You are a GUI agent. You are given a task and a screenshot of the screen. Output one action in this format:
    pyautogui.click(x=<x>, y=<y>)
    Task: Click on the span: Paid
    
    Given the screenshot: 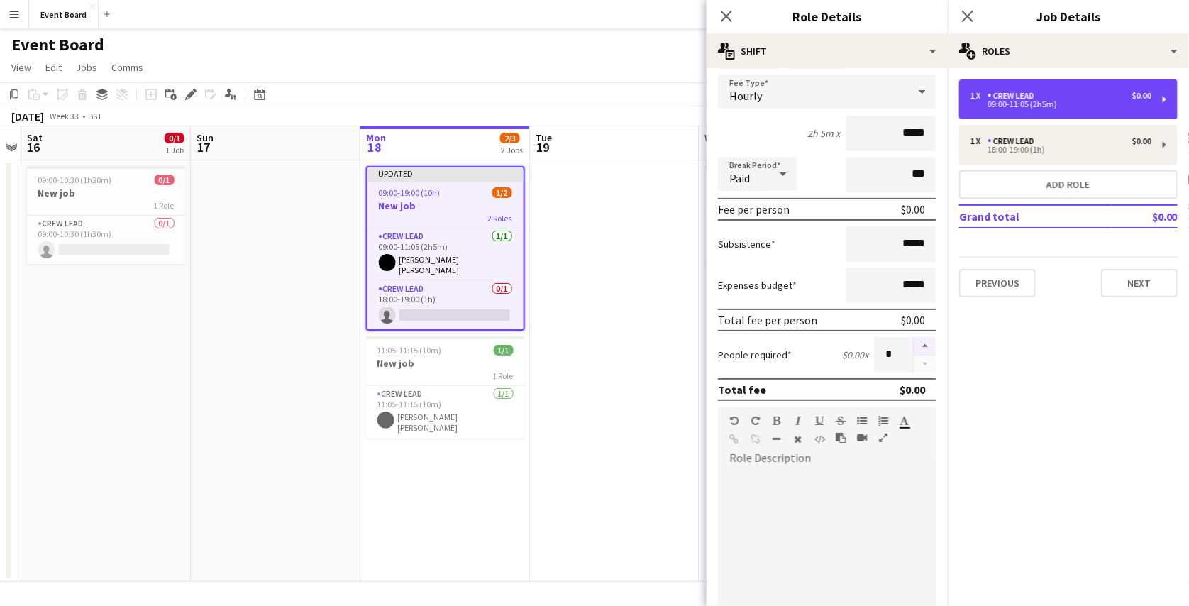 What is the action you would take?
    pyautogui.click(x=739, y=178)
    